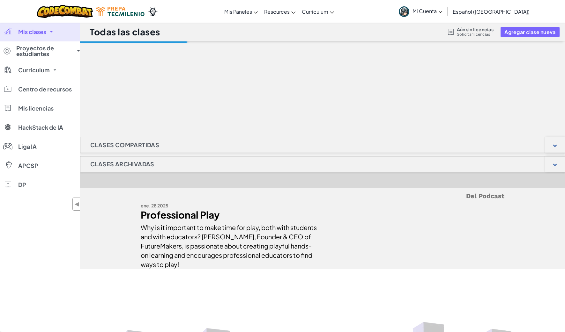  What do you see at coordinates (153, 11) in the screenshot?
I see `img: Ozaria` at bounding box center [153, 11].